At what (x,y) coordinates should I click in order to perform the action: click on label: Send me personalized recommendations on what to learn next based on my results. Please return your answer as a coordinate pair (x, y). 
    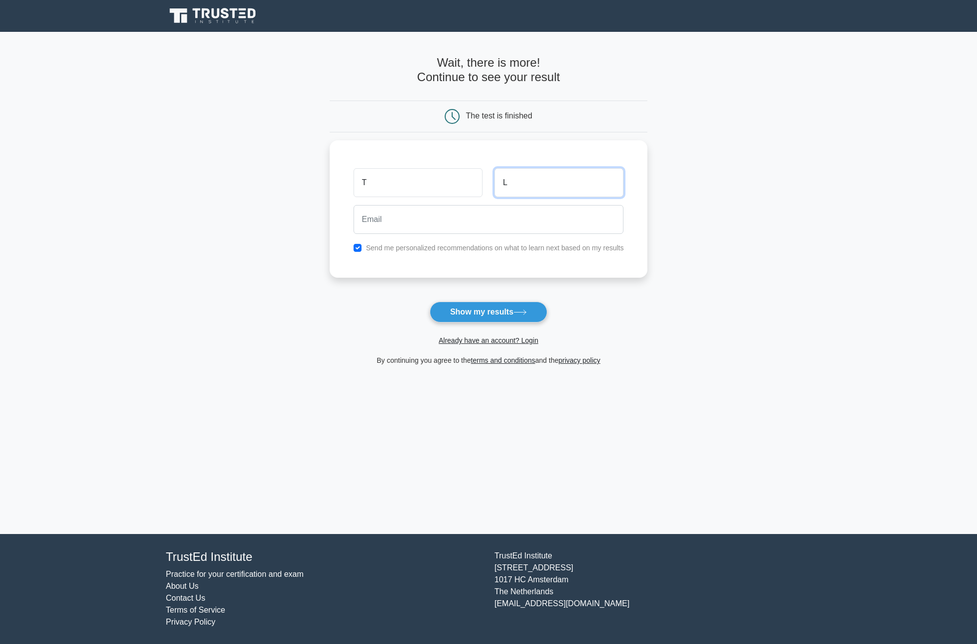
    Looking at the image, I should click on (495, 248).